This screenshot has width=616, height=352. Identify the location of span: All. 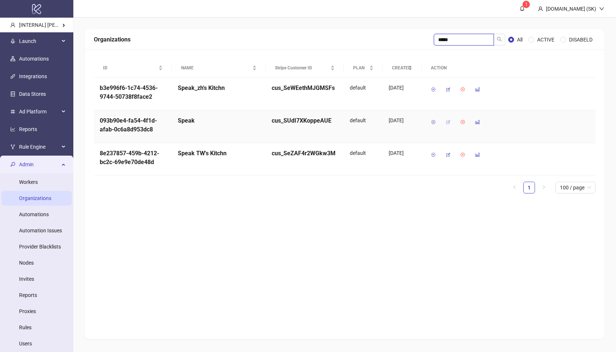
(520, 40).